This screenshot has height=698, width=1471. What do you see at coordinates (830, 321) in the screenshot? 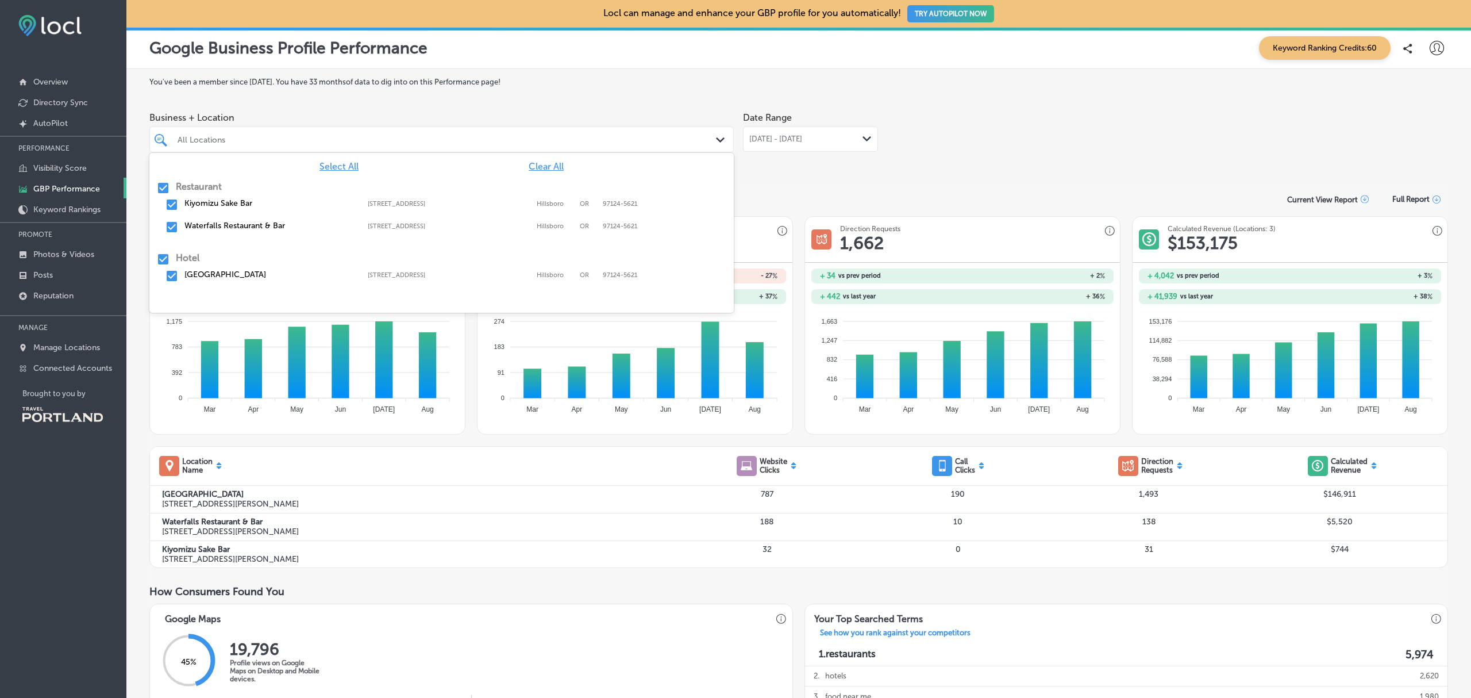
I see `tspan: 1,663` at bounding box center [830, 321].